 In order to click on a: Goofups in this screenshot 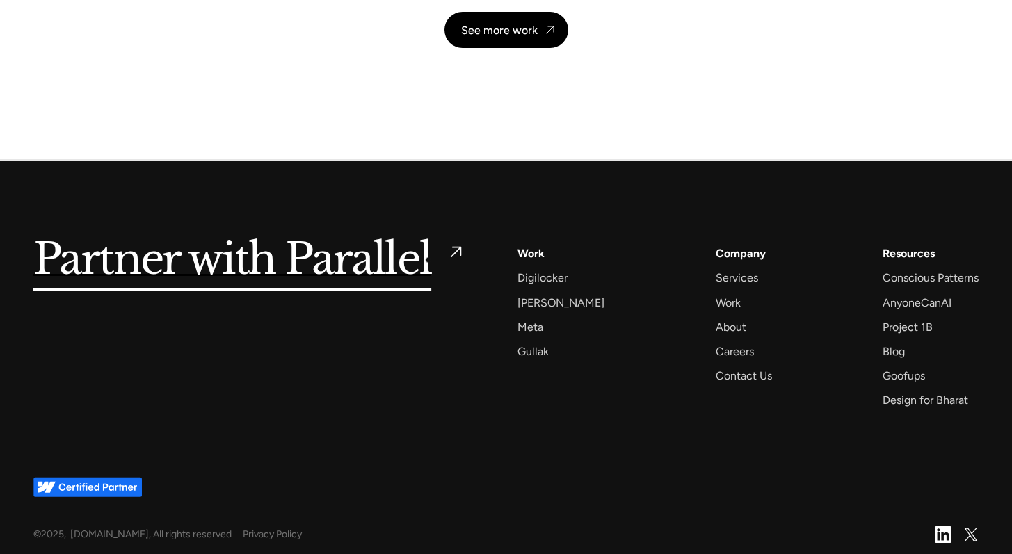, I will do `click(903, 375)`.